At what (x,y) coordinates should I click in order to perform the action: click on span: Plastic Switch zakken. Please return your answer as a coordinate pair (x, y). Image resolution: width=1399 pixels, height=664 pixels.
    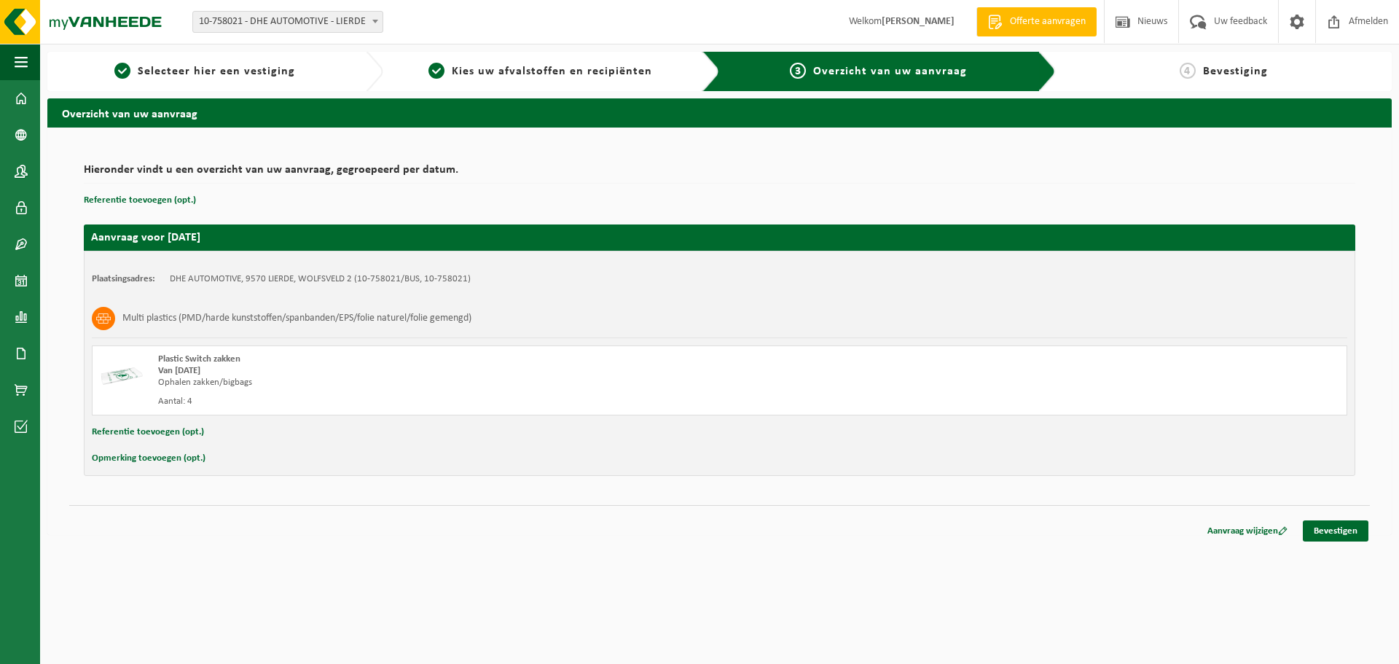
    Looking at the image, I should click on (199, 358).